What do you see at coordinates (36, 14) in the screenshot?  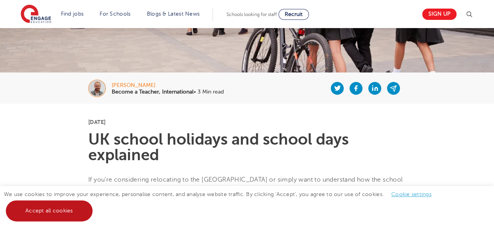 I see `img: Engage Education` at bounding box center [36, 14].